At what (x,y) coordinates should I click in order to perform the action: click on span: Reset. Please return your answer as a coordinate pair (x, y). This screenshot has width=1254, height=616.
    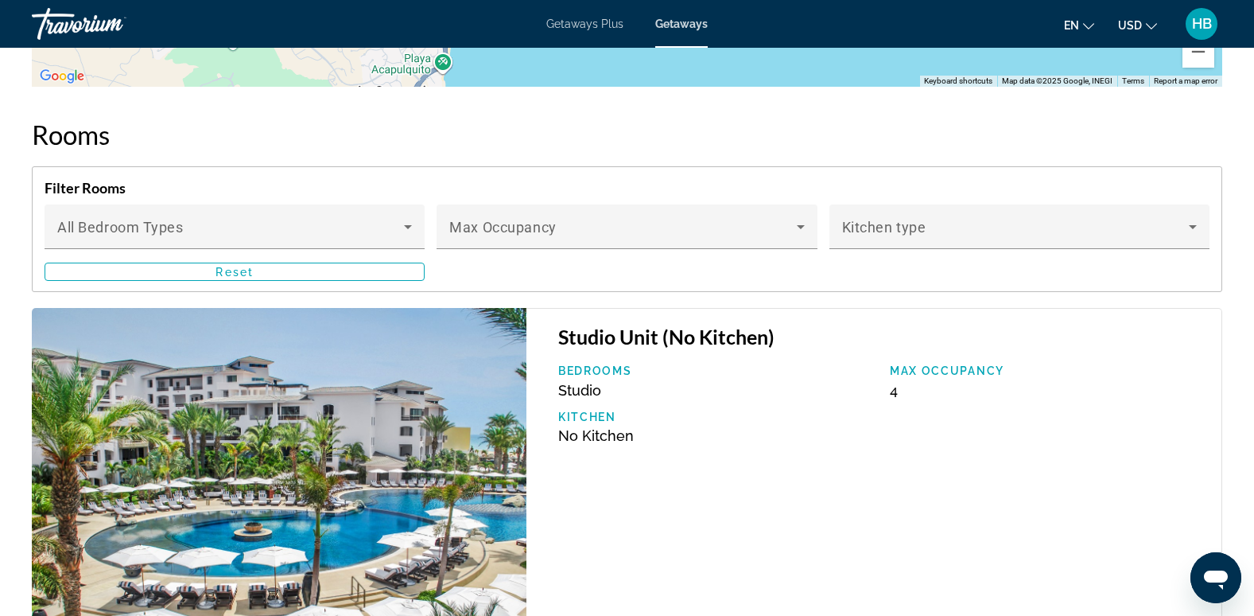
    Looking at the image, I should click on (235, 272).